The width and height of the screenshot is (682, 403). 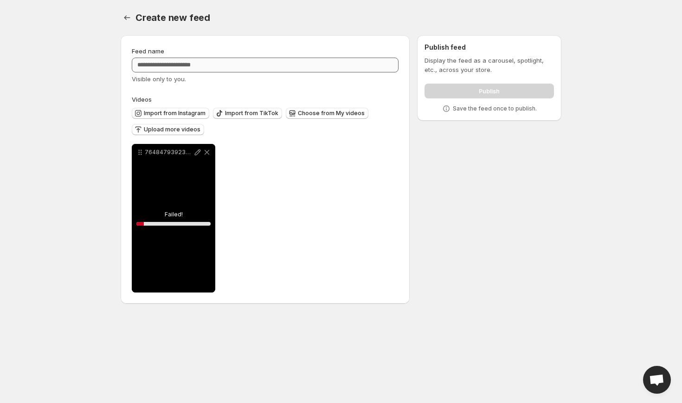 I want to click on button: Import from Instagram, so click(x=170, y=113).